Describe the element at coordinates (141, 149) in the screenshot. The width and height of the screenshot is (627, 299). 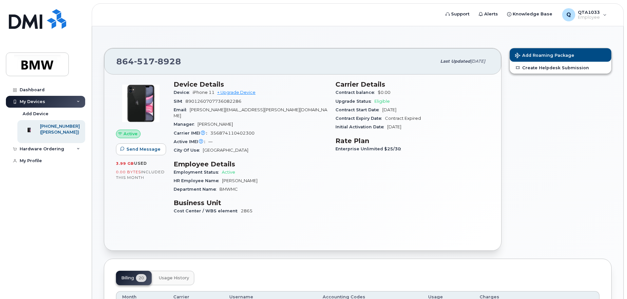
I see `button: Send Message` at that location.